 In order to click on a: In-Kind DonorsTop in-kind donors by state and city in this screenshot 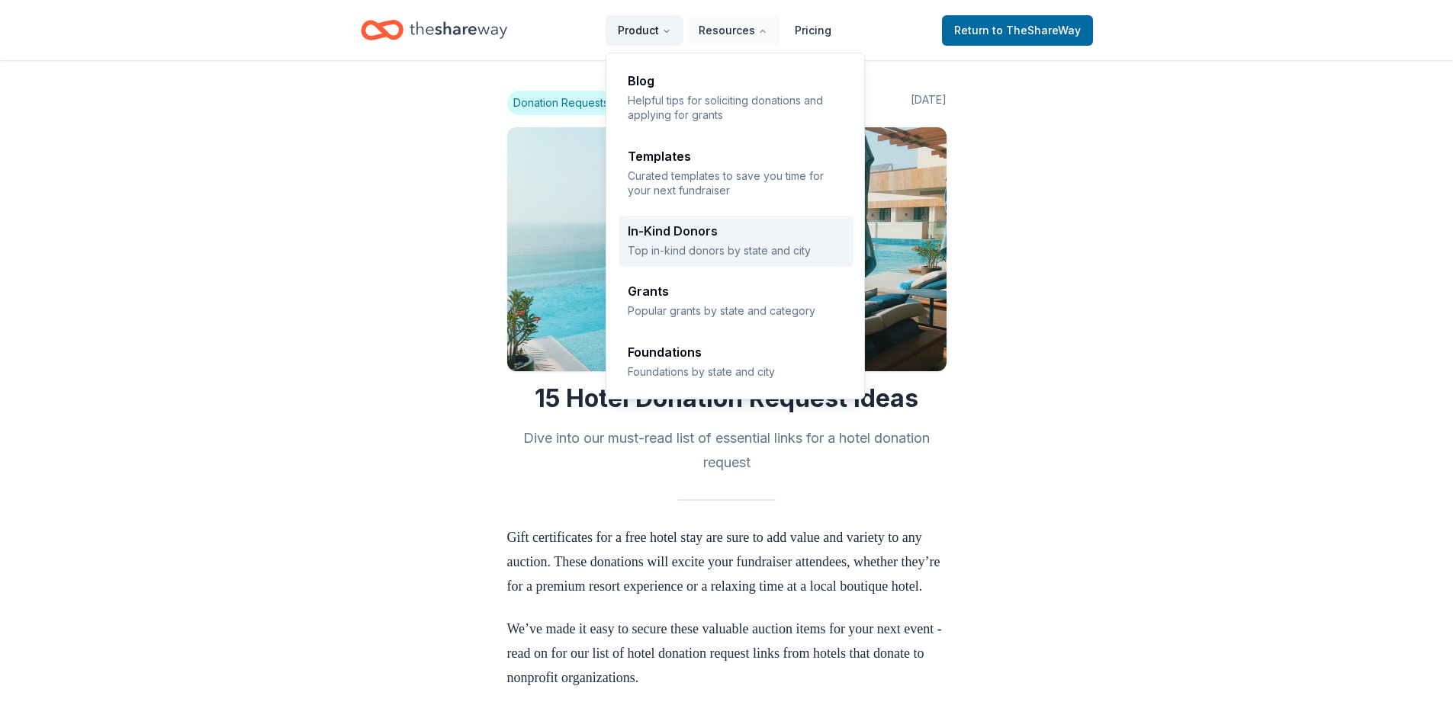, I will do `click(736, 241)`.